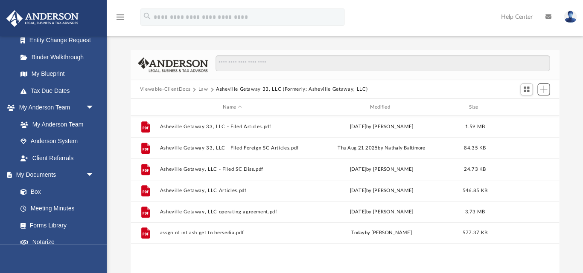 This screenshot has height=273, width=583. I want to click on div: Thu Aug 21 2025 by Nathaly Baltimore, so click(381, 148).